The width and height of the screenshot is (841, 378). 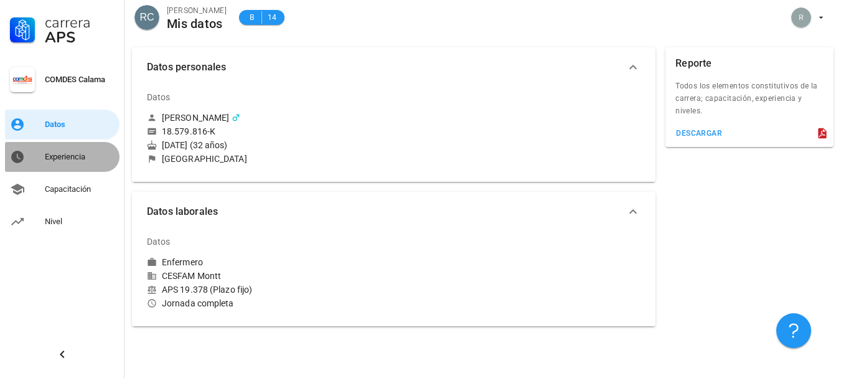 What do you see at coordinates (750, 102) in the screenshot?
I see `div: Todos los elementos constitutivos de la carrera; capacitación, experiencia y niveles.` at bounding box center [750, 102].